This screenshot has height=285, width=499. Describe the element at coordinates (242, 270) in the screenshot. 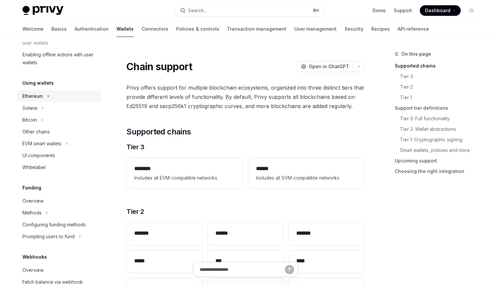

I see `input: Ask a question...` at that location.